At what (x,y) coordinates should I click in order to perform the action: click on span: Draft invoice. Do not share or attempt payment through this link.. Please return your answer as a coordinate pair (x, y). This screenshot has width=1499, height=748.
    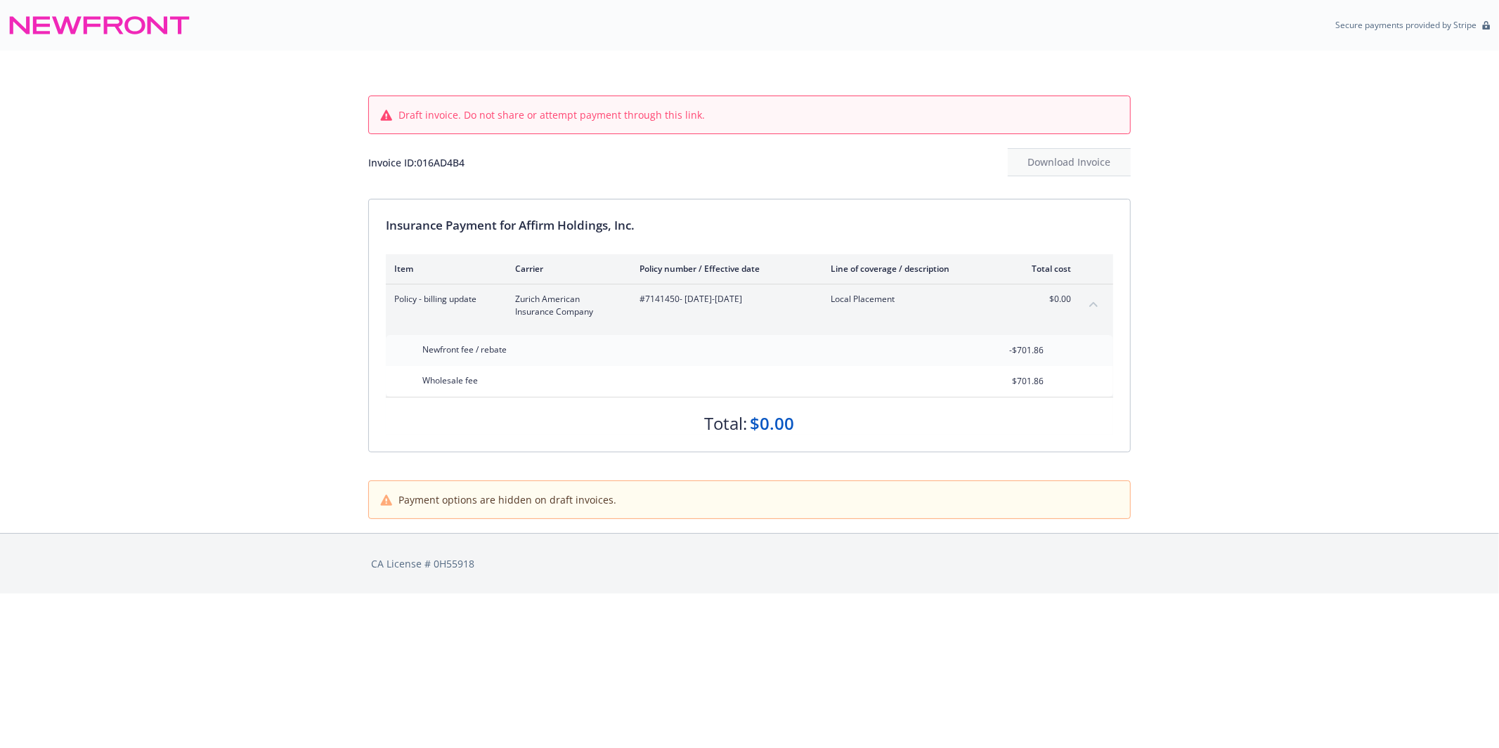
    Looking at the image, I should click on (552, 115).